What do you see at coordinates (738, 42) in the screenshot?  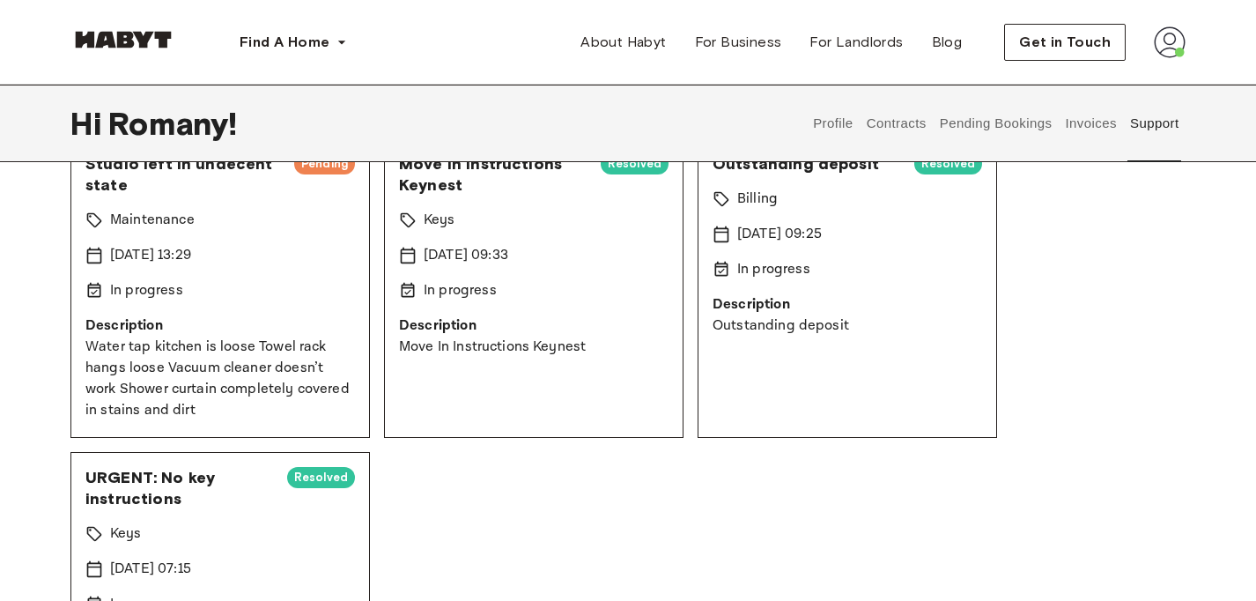 I see `a: For Business` at bounding box center [738, 42].